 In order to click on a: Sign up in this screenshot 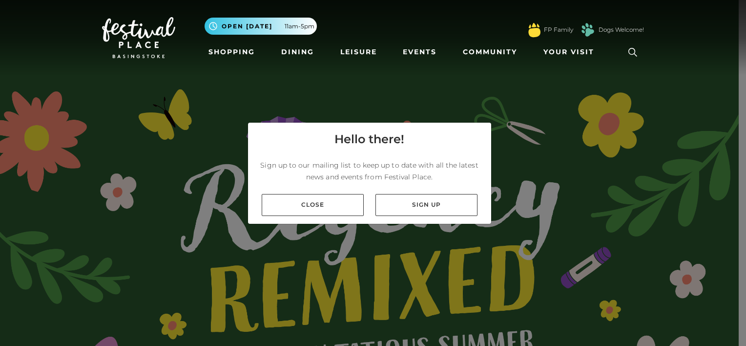, I will do `click(426, 205)`.